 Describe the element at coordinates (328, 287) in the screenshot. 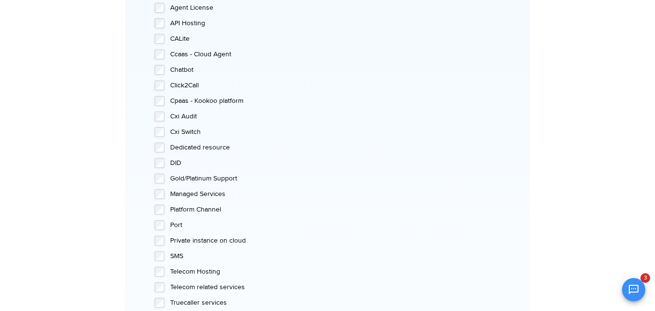

I see `label: Telecom related services` at that location.